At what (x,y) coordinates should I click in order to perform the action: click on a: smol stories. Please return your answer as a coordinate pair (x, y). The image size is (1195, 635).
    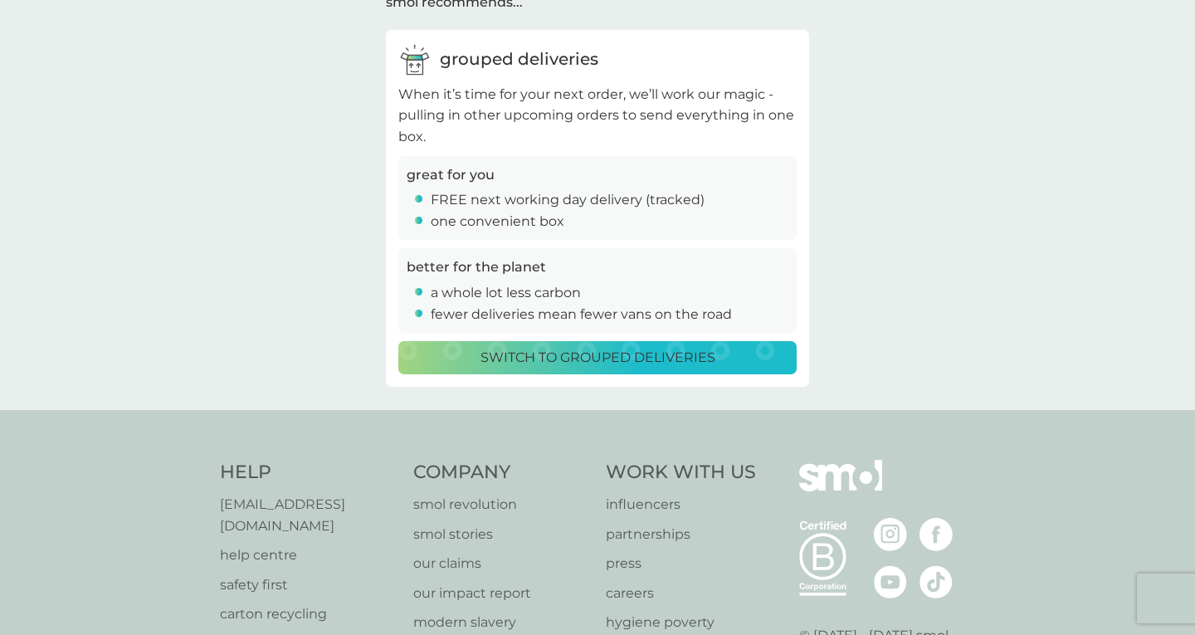
    Looking at the image, I should click on (501, 535).